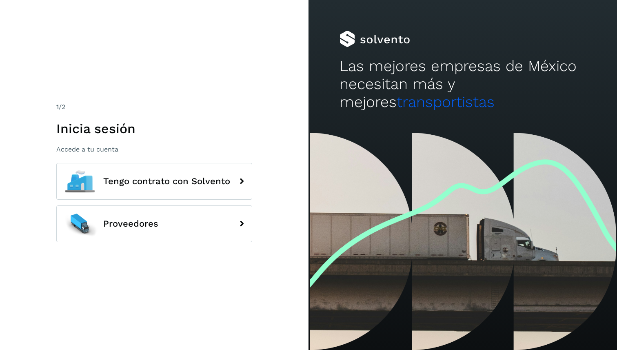  What do you see at coordinates (154, 129) in the screenshot?
I see `h1: Inicia sesión` at bounding box center [154, 129].